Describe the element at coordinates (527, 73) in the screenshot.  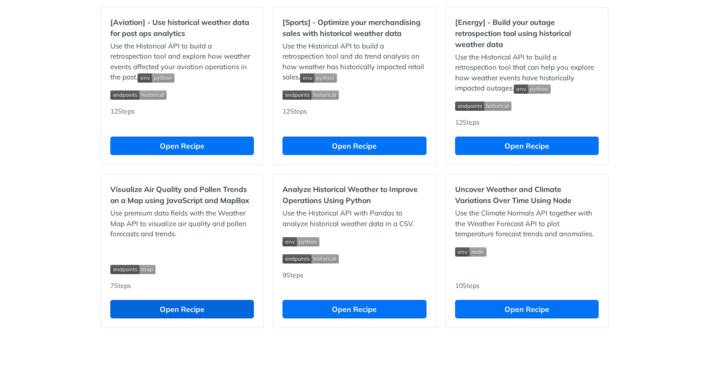
I see `p: Use the Historical API to build a retrospection tool that can help you explore how weather events...` at that location.